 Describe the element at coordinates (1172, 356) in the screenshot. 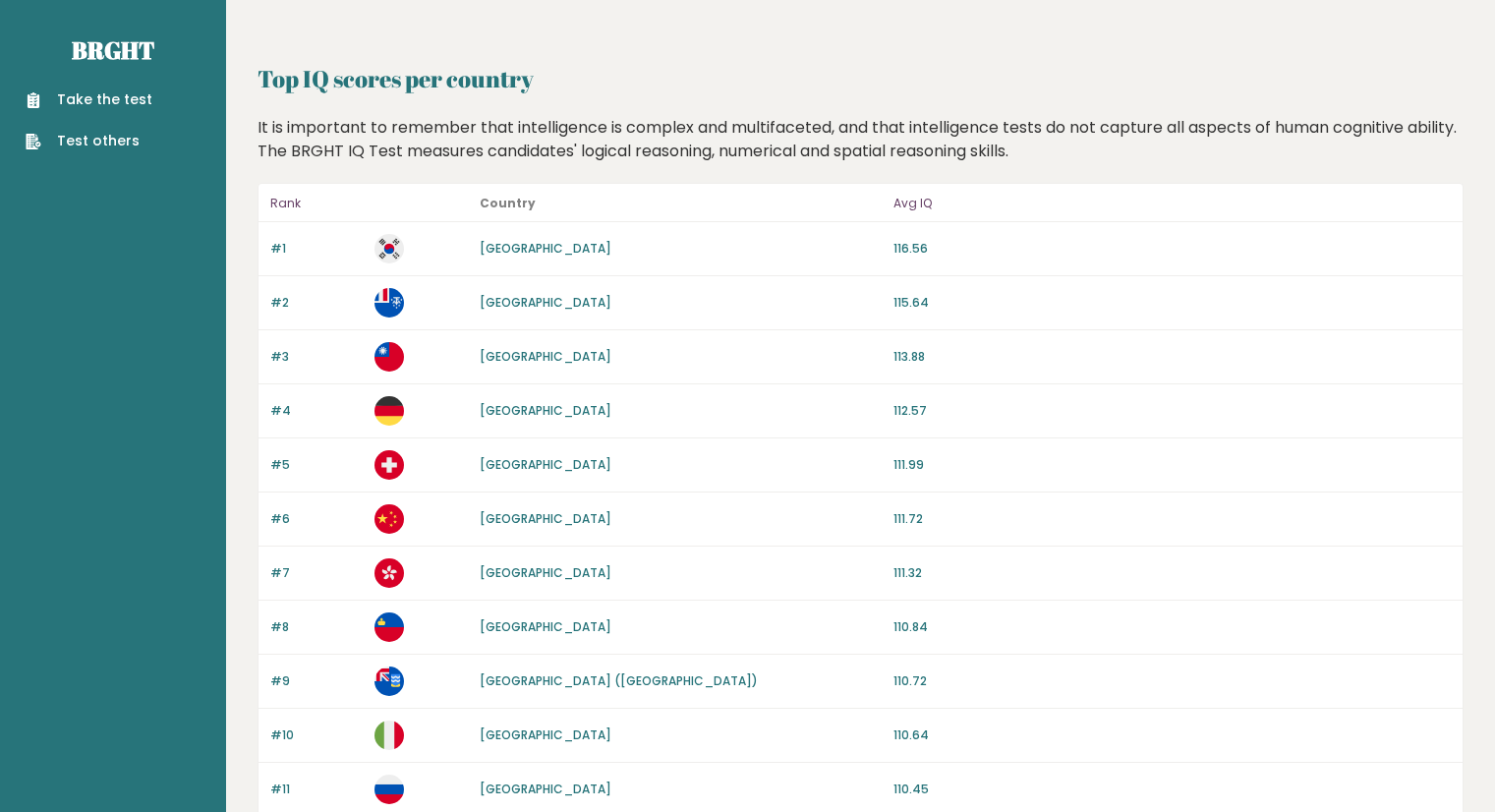

I see `p: 113.88` at that location.